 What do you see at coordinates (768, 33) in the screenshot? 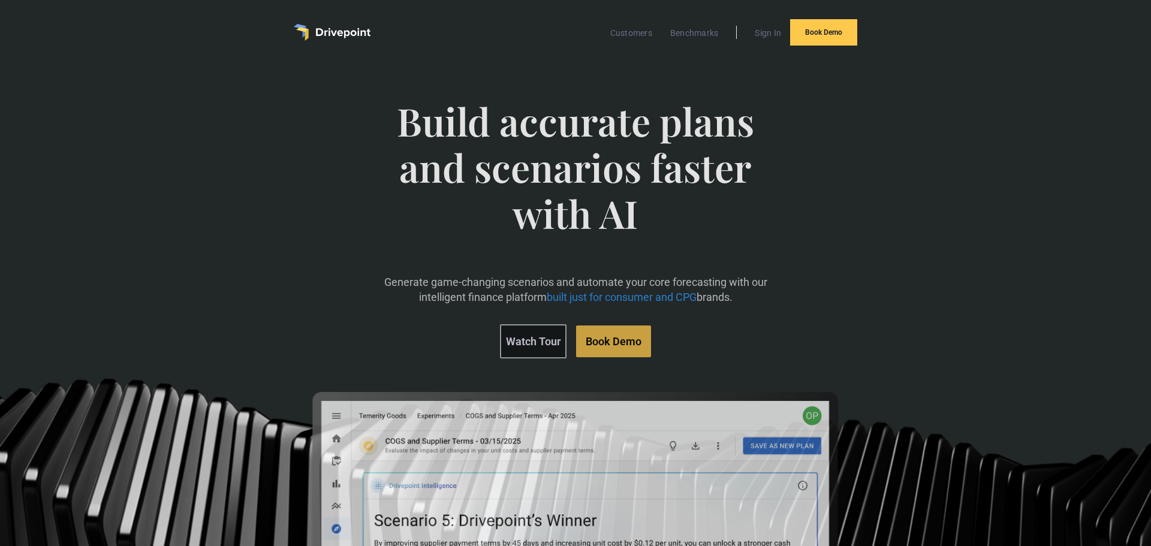
I see `a: Sign In` at bounding box center [768, 33].